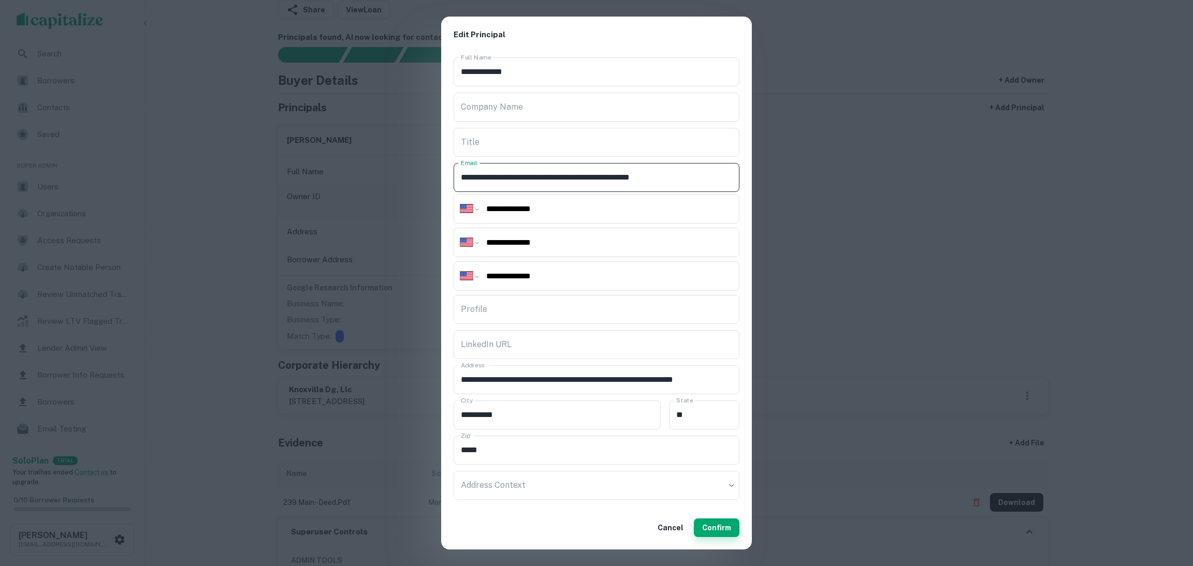 The image size is (1193, 566). Describe the element at coordinates (717, 528) in the screenshot. I see `button: Confirm` at that location.